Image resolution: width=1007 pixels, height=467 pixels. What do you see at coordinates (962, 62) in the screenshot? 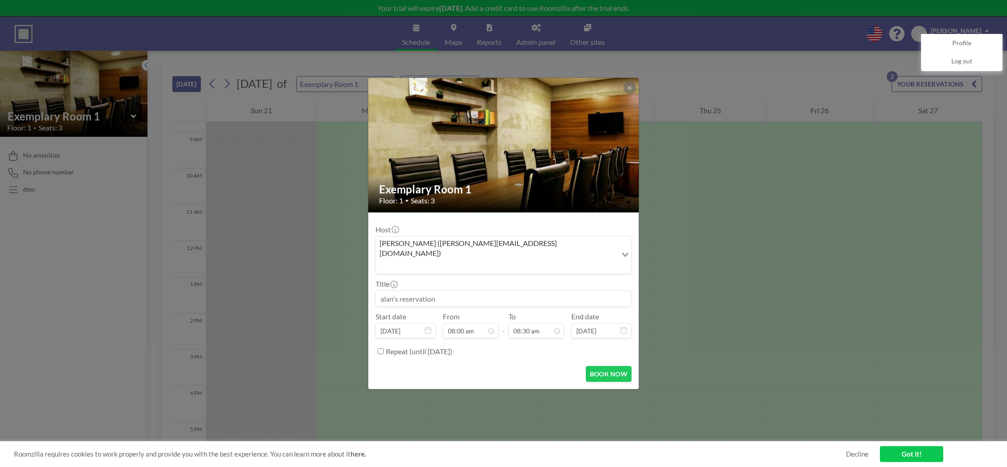
I see `a: Log out` at bounding box center [962, 62].